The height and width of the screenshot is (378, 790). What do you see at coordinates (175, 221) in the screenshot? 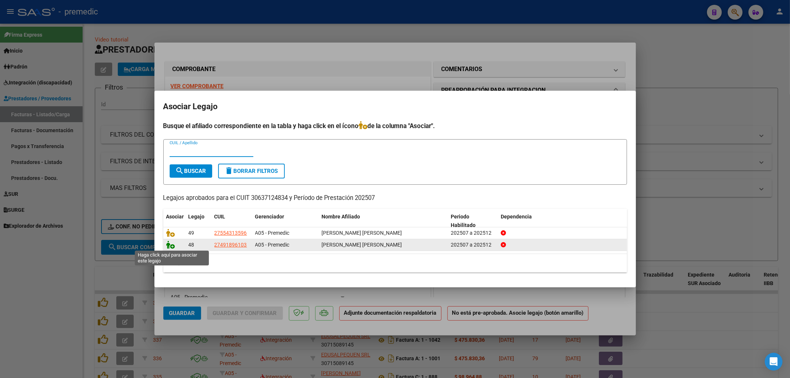
I see `datatable-header-cell: Asociar` at bounding box center [175, 221].